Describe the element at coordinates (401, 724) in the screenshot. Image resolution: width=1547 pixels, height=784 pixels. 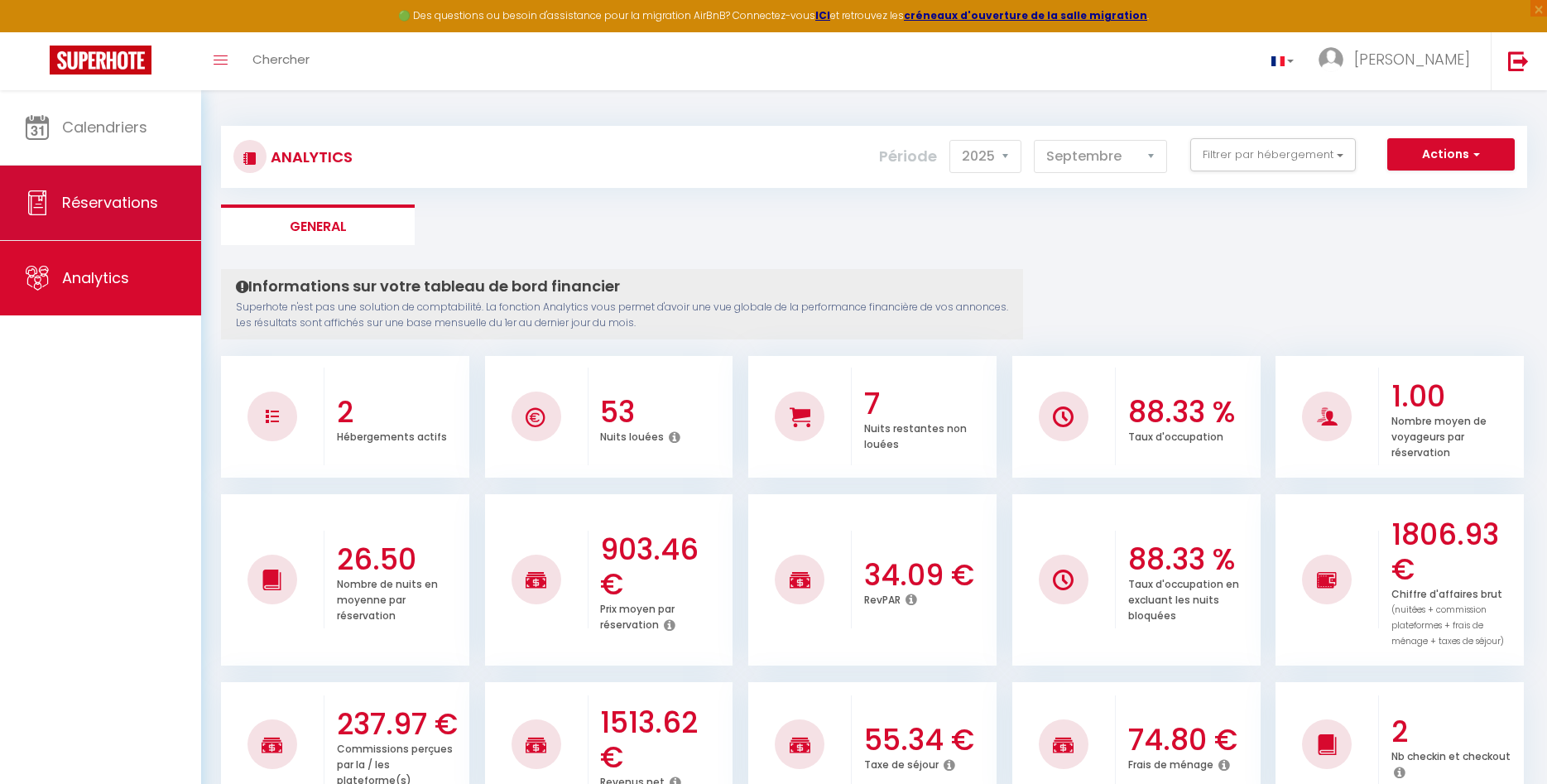
I see `h3: 237.97 €` at that location.